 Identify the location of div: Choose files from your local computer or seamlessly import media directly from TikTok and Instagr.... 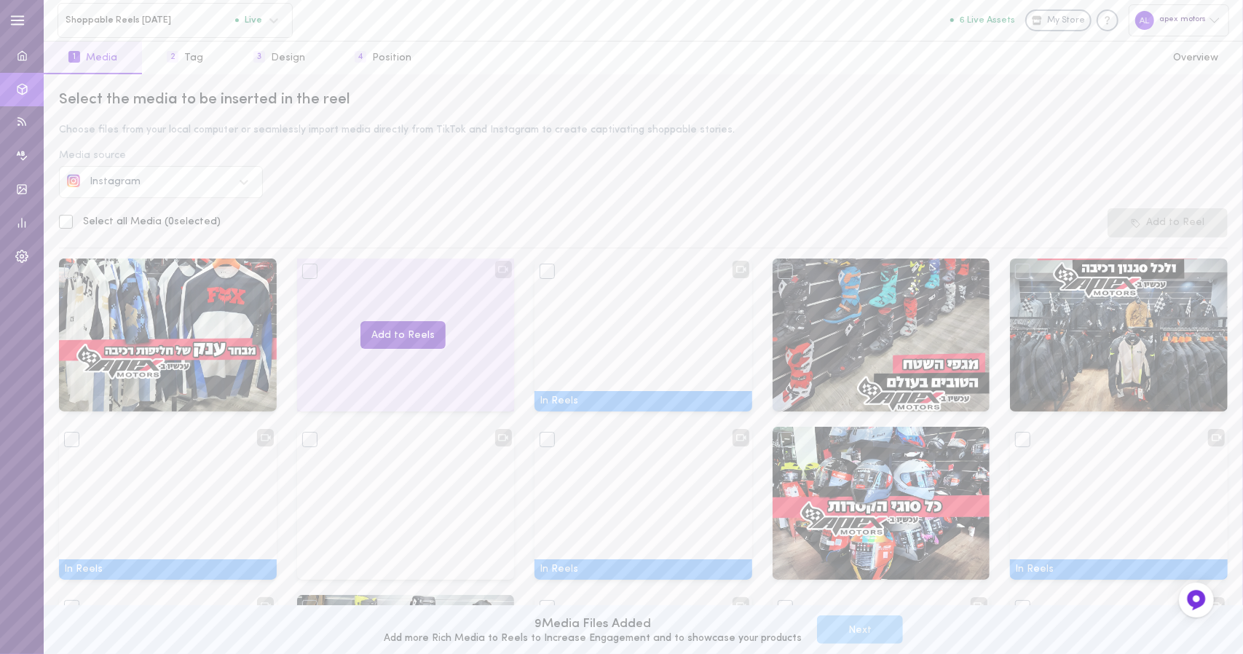
(643, 130).